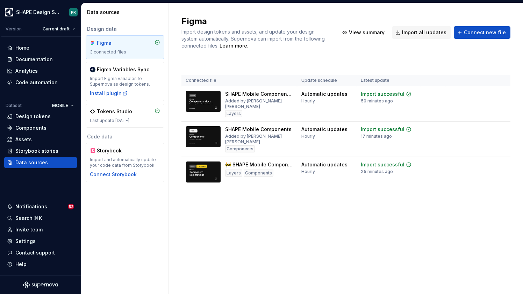 The height and width of the screenshot is (294, 523). I want to click on div: Figma, so click(114, 43).